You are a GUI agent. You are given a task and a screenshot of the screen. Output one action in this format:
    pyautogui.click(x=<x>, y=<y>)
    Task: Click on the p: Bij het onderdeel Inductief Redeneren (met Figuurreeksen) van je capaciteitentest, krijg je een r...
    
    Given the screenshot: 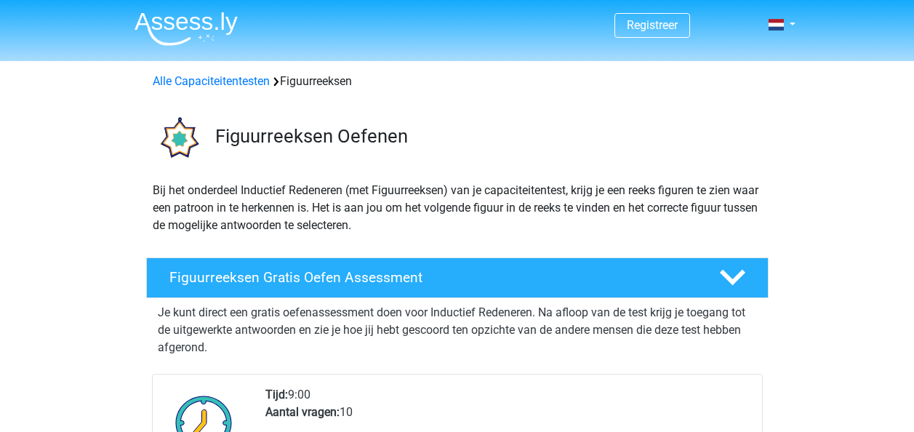 What is the action you would take?
    pyautogui.click(x=457, y=208)
    